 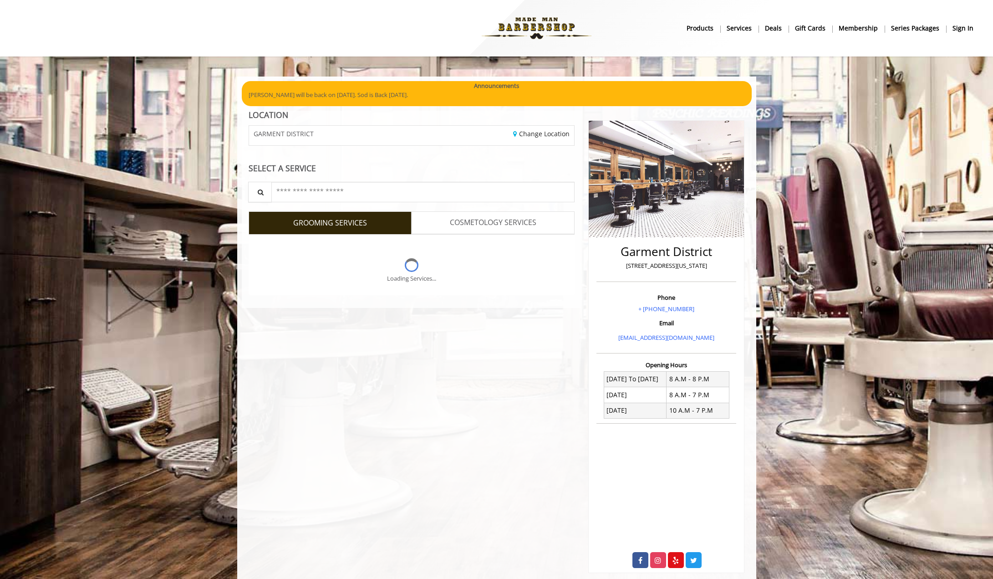 What do you see at coordinates (739, 28) in the screenshot?
I see `b: Services` at bounding box center [739, 28].